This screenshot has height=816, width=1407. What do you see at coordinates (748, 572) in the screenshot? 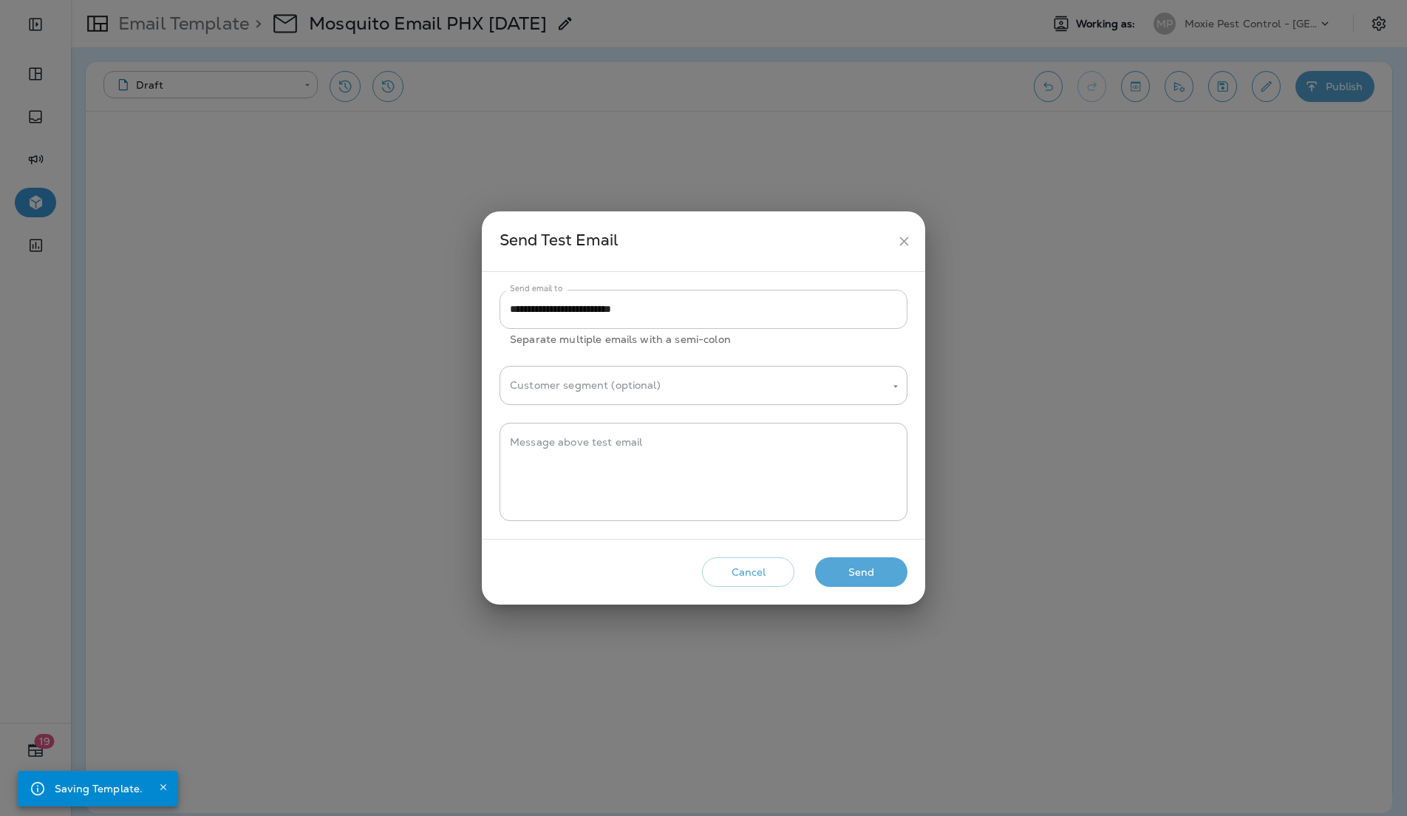
I see `button: Cancel` at bounding box center [748, 572].